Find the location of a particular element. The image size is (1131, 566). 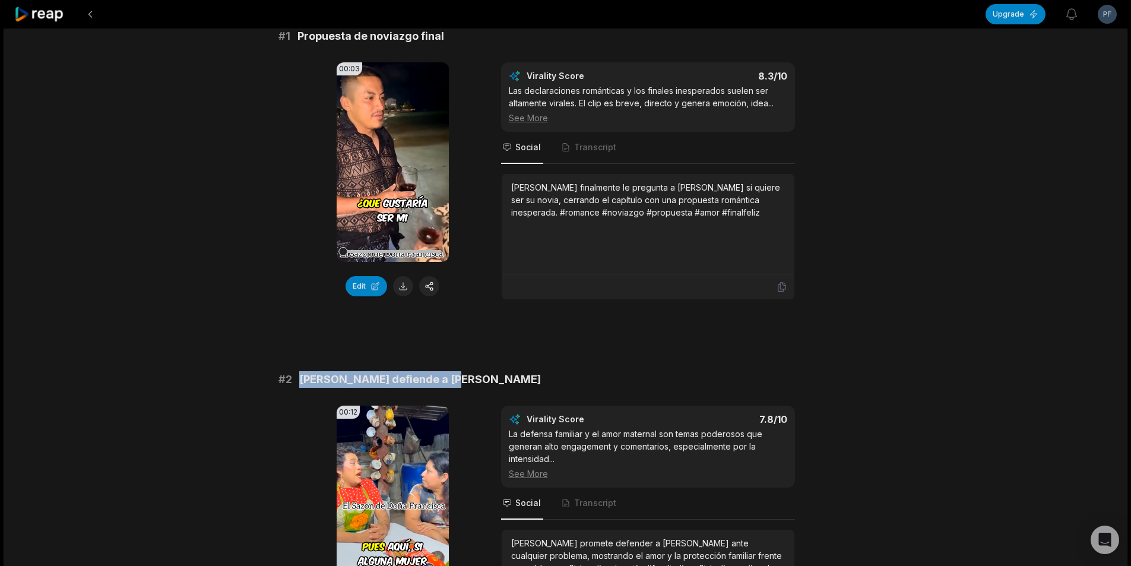

div: Open Intercom Messenger is located at coordinates (1104, 539).